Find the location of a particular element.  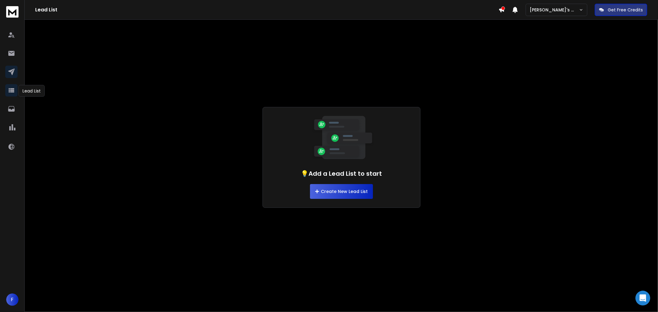

button: F is located at coordinates (12, 300).